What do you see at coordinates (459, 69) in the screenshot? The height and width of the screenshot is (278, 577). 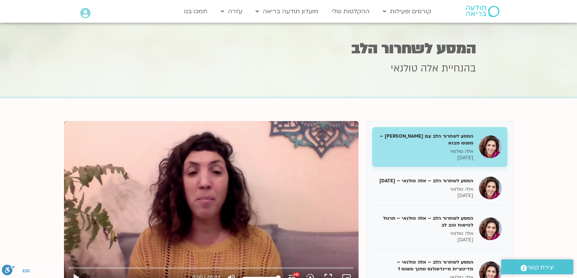 I see `span: בהנחיית` at bounding box center [459, 69].